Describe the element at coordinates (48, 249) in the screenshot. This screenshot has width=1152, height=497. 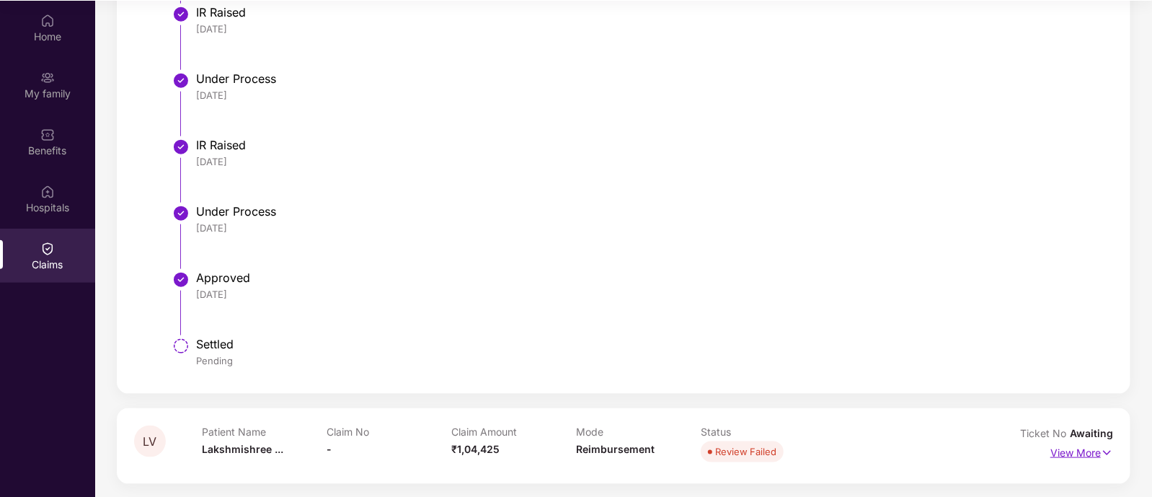
I see `img: svg+xml;base64,PHN2ZyBpZD0iQ2xhaW0iIHhtbG5zPSJodHRwOi8vd3d3LnczLm9yZy8yMDAwL3N2ZyIgd2lkdGg9IjIwIi...` at that location.